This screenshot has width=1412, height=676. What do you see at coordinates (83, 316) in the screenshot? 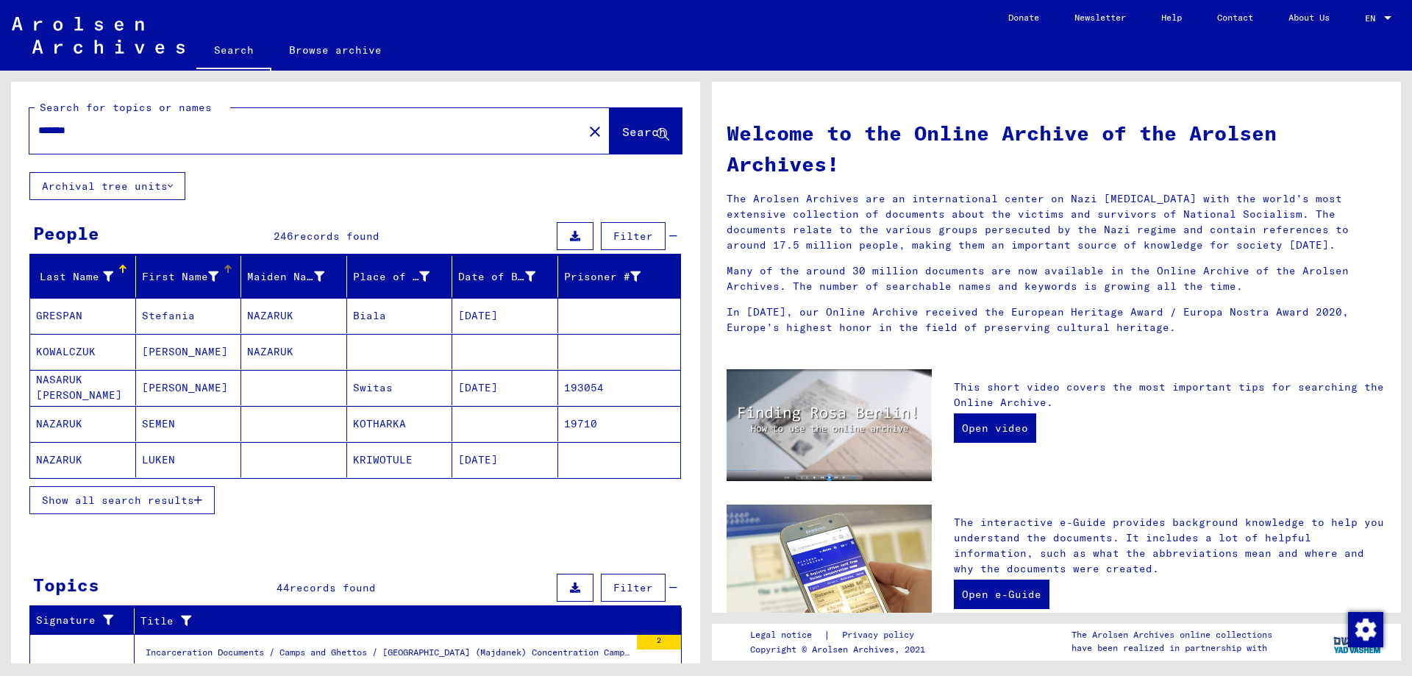
I see `mat-cell: GRESPAN` at bounding box center [83, 316].